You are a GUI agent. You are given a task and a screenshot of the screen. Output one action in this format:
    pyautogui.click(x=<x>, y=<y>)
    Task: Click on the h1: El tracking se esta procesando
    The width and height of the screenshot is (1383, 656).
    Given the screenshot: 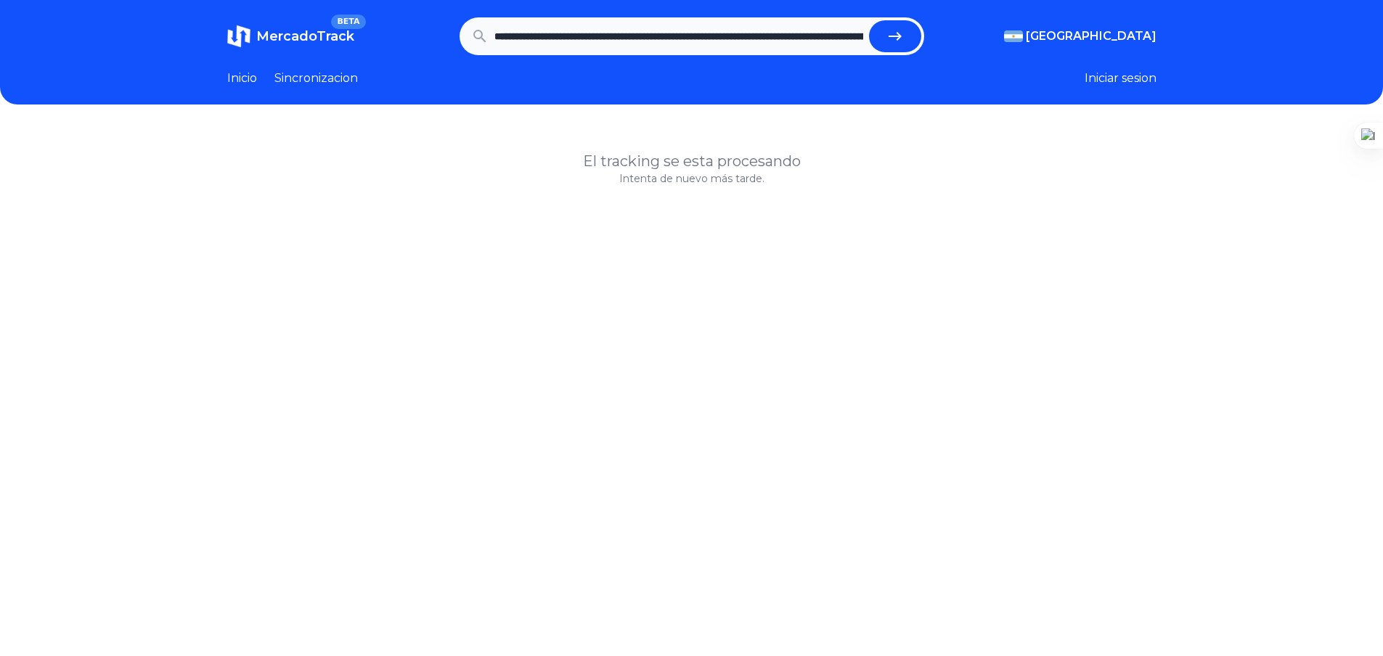 What is the action you would take?
    pyautogui.click(x=692, y=161)
    